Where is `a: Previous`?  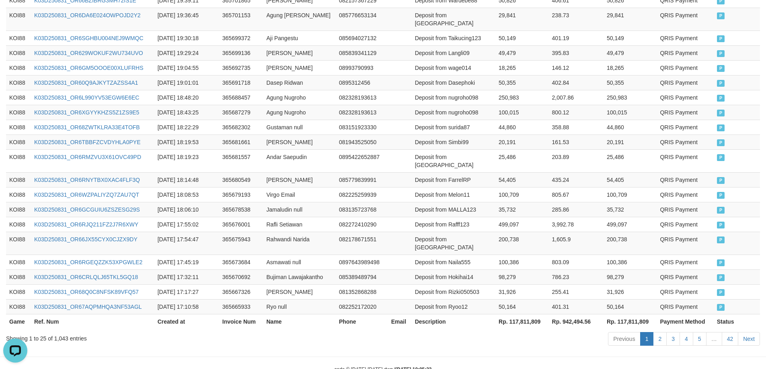 a: Previous is located at coordinates (624, 339).